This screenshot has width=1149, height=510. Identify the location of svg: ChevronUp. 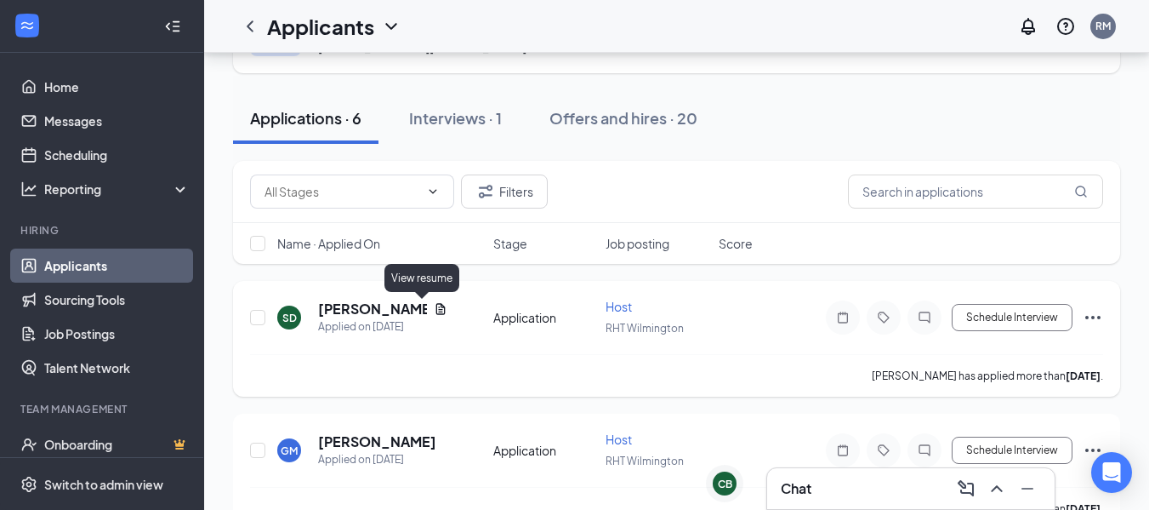
(997, 488).